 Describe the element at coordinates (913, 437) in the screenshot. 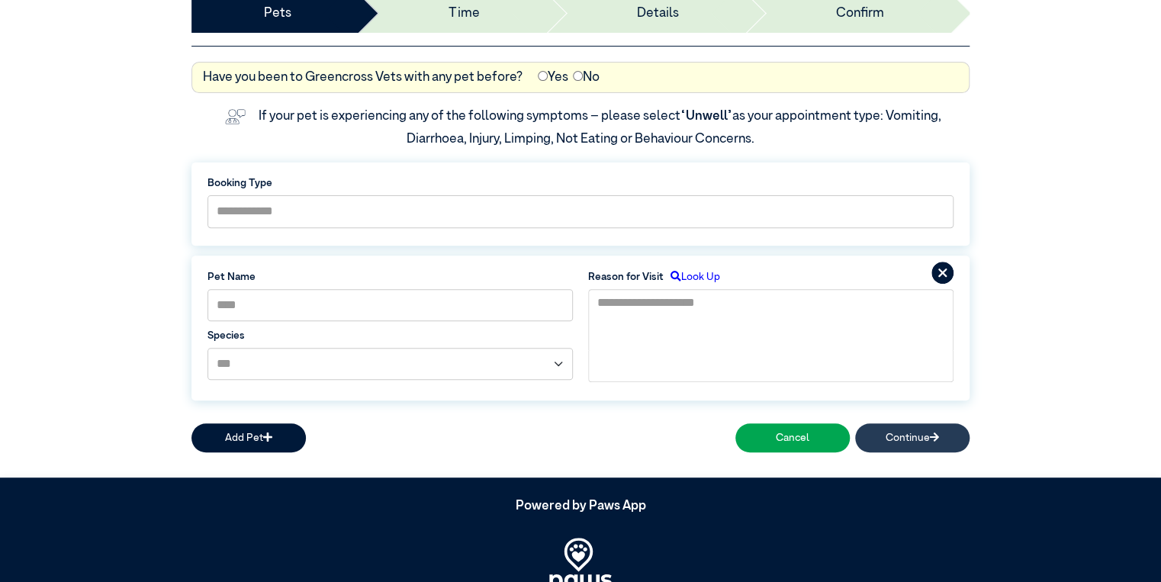

I see `button: Continue` at that location.